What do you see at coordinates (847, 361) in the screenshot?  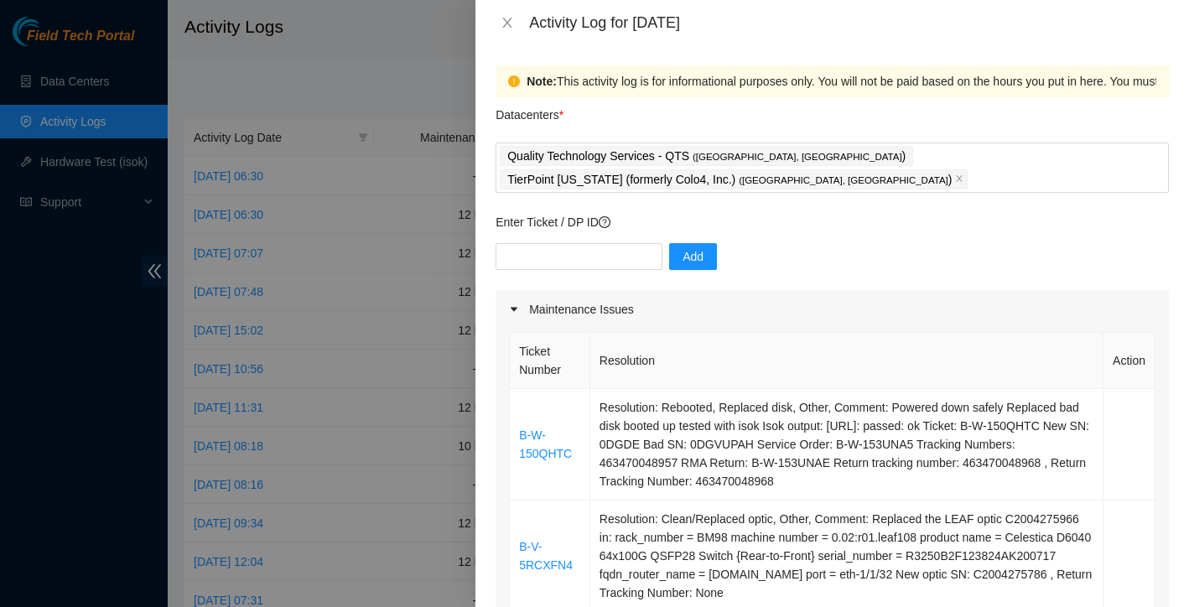 I see `th: Resolution` at bounding box center [847, 361].